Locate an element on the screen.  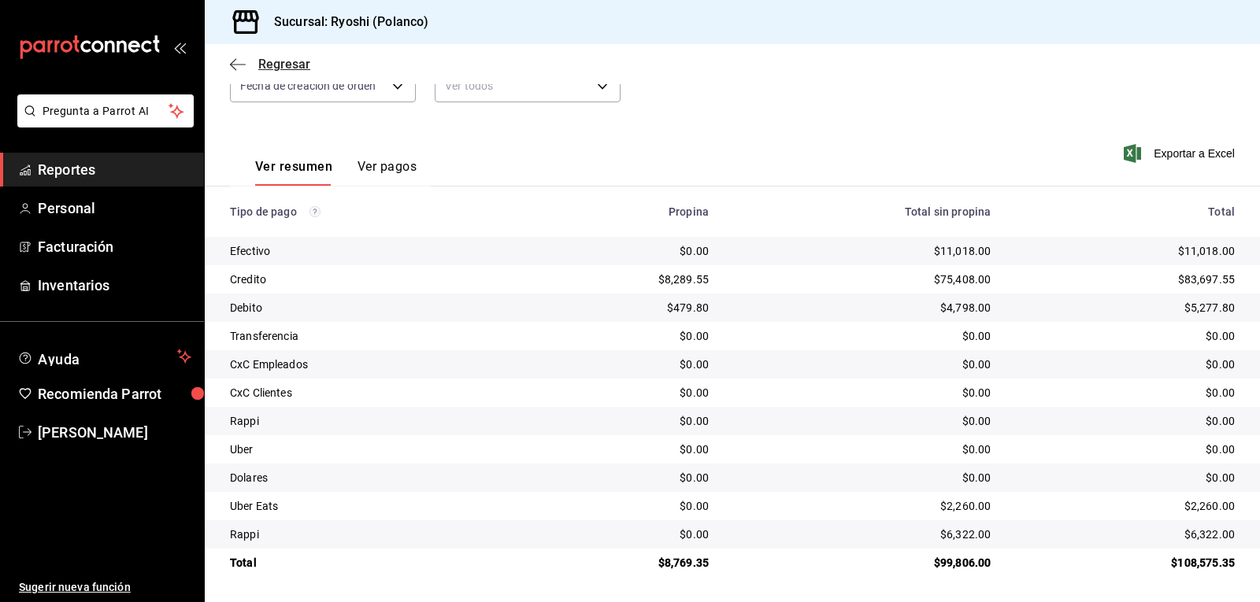
div: $99,806.00 is located at coordinates (862, 563).